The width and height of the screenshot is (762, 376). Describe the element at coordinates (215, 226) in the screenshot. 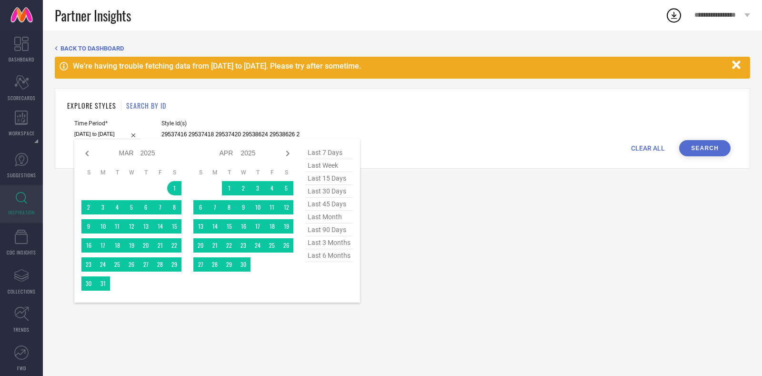

I see `td: Mon Apr 14 2025` at that location.